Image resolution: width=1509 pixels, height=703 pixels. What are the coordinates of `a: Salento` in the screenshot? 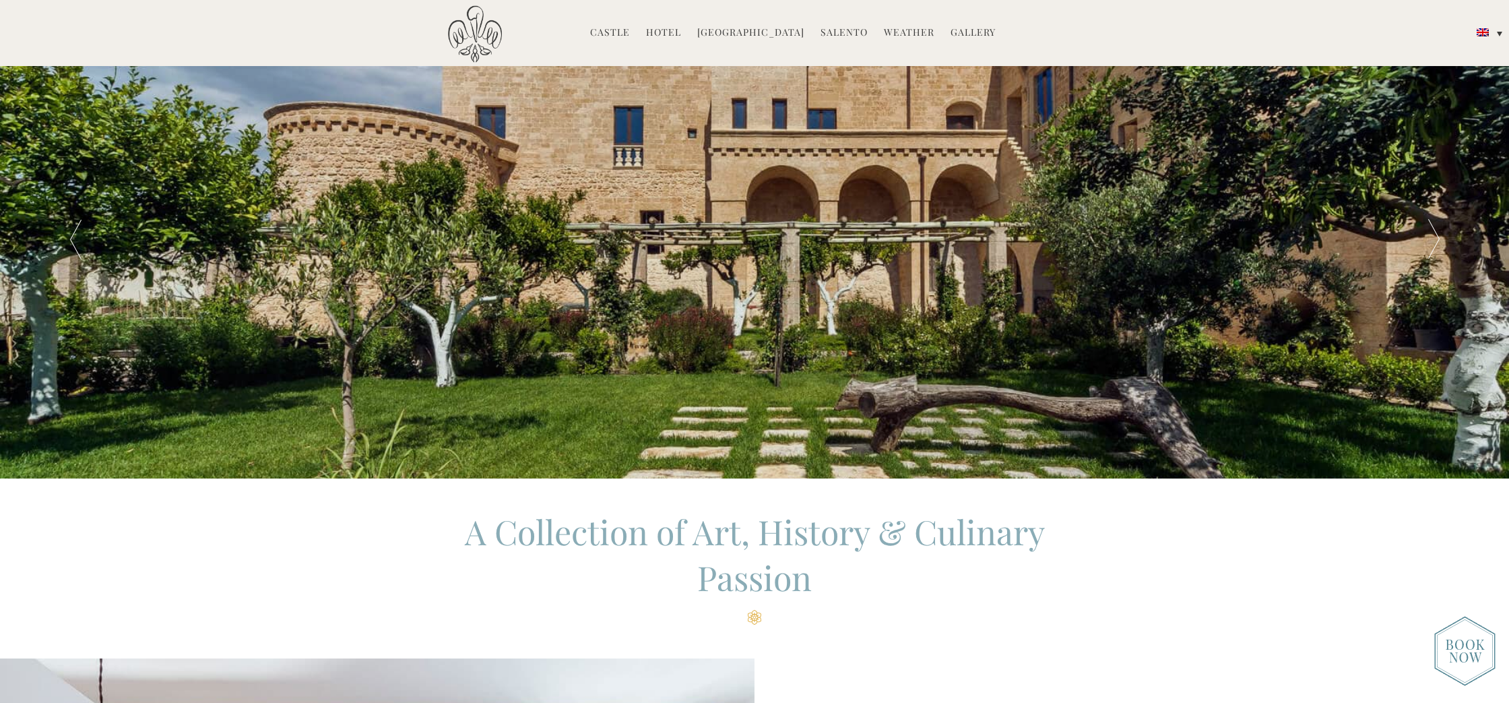 It's located at (844, 33).